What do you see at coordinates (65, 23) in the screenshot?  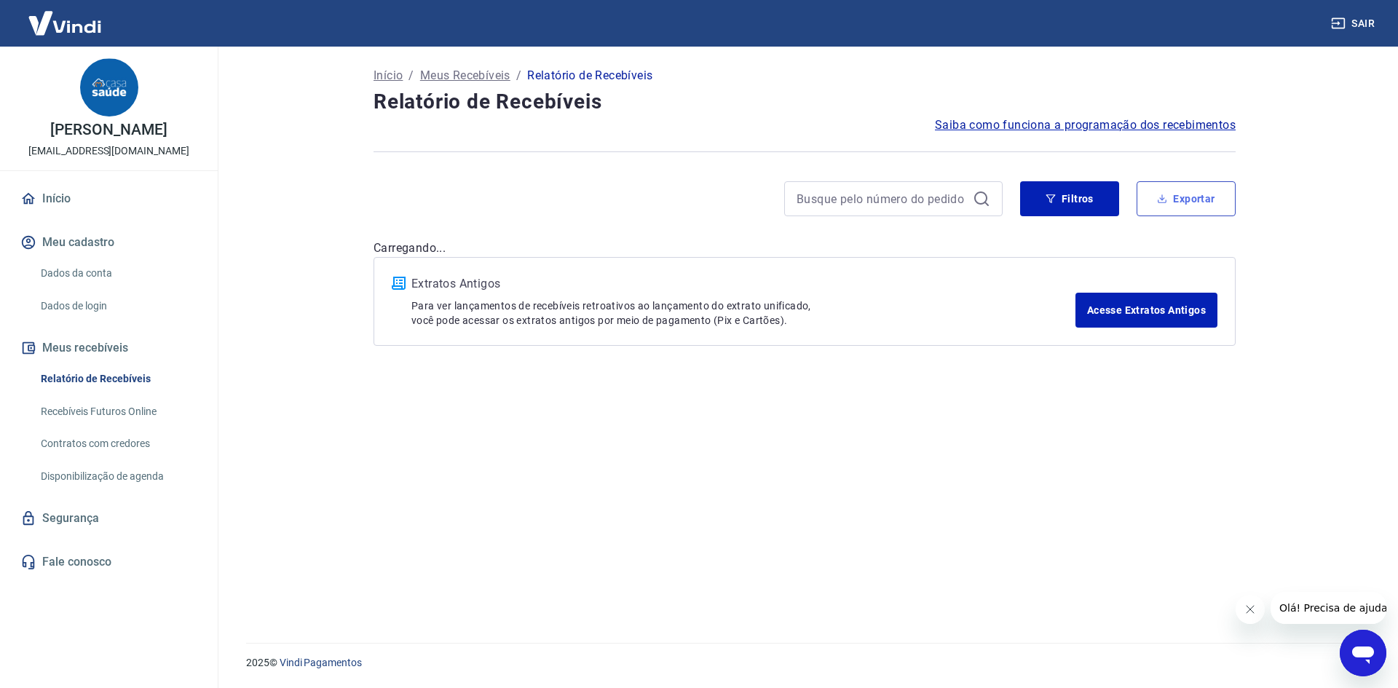 I see `img: Vindi` at bounding box center [65, 23].